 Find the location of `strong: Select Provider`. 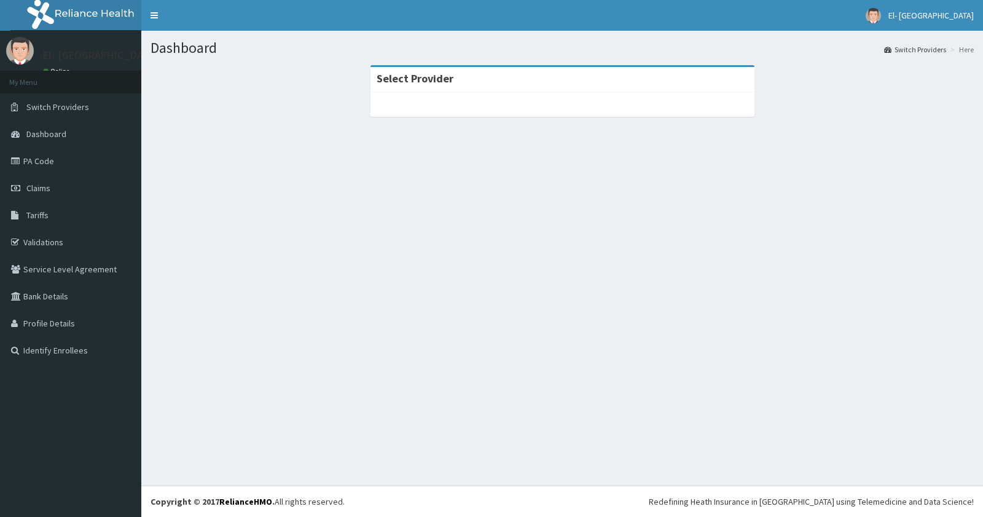

strong: Select Provider is located at coordinates (415, 78).